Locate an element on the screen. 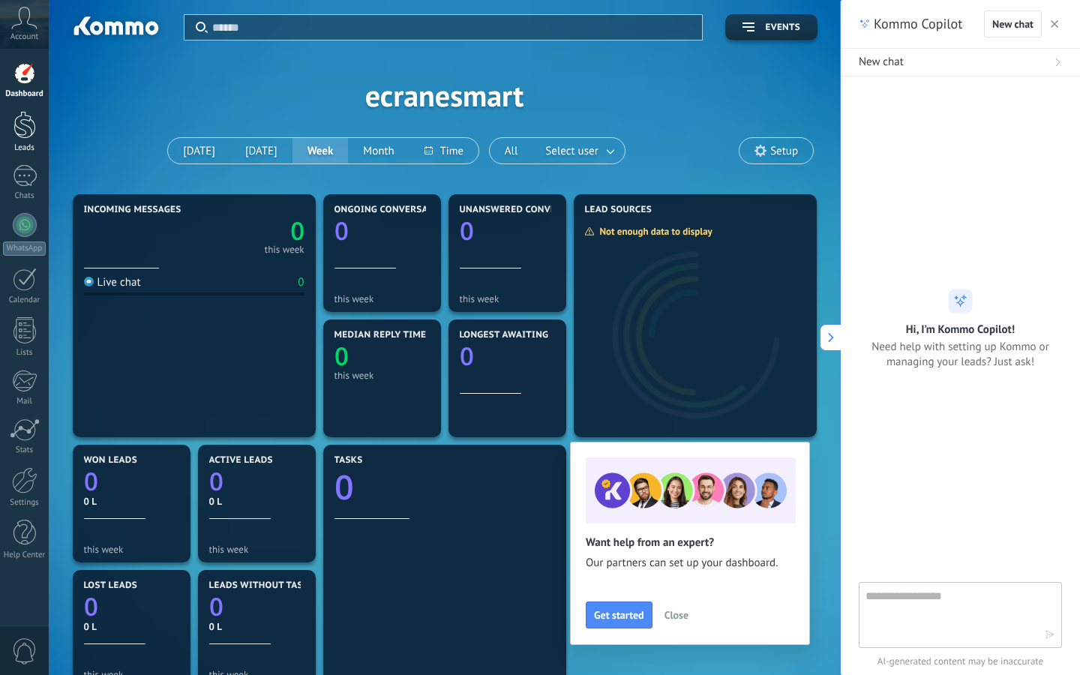 This screenshot has width=1080, height=675. button: All is located at coordinates (511, 151).